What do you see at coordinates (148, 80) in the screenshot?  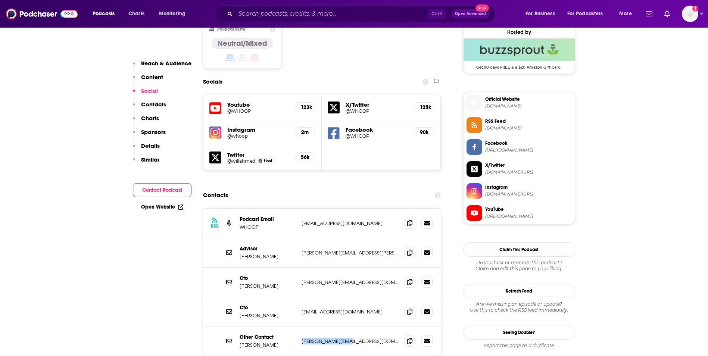 I see `button: Content` at bounding box center [148, 80].